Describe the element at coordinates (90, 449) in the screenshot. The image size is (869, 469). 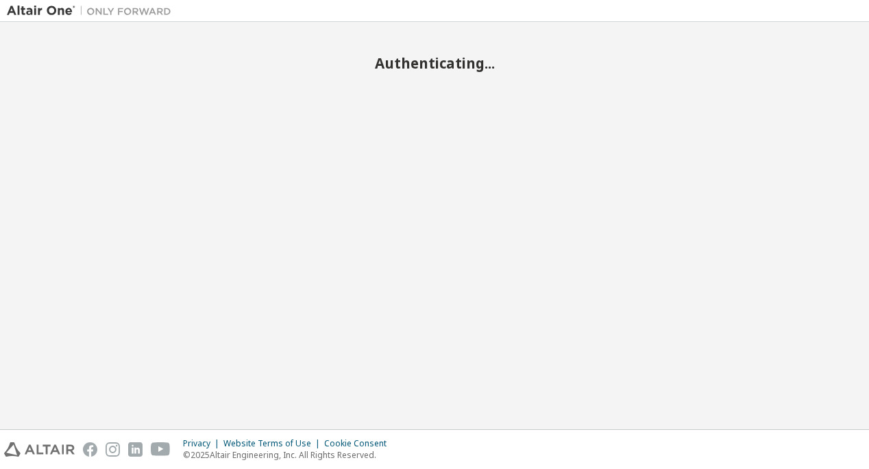
I see `img: facebook.svg` at that location.